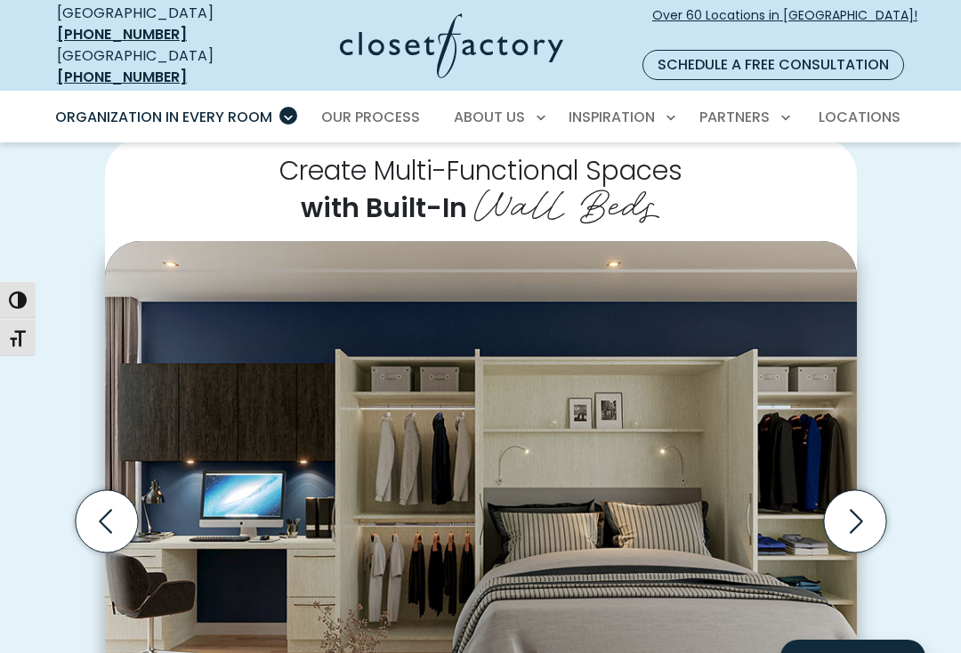 The height and width of the screenshot is (653, 961). I want to click on span: Wall Beds, so click(567, 200).